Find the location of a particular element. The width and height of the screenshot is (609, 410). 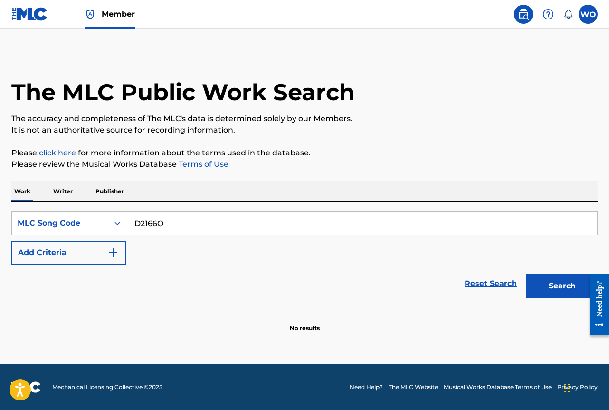

span: Member is located at coordinates (118, 14).